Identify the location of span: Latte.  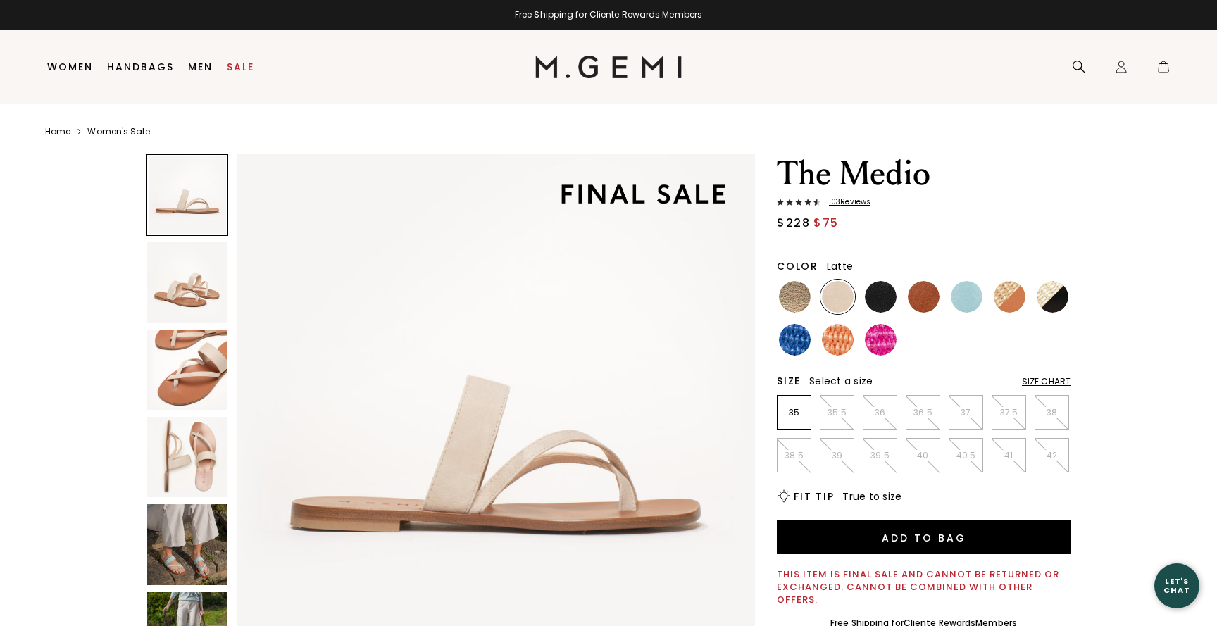
(839, 266).